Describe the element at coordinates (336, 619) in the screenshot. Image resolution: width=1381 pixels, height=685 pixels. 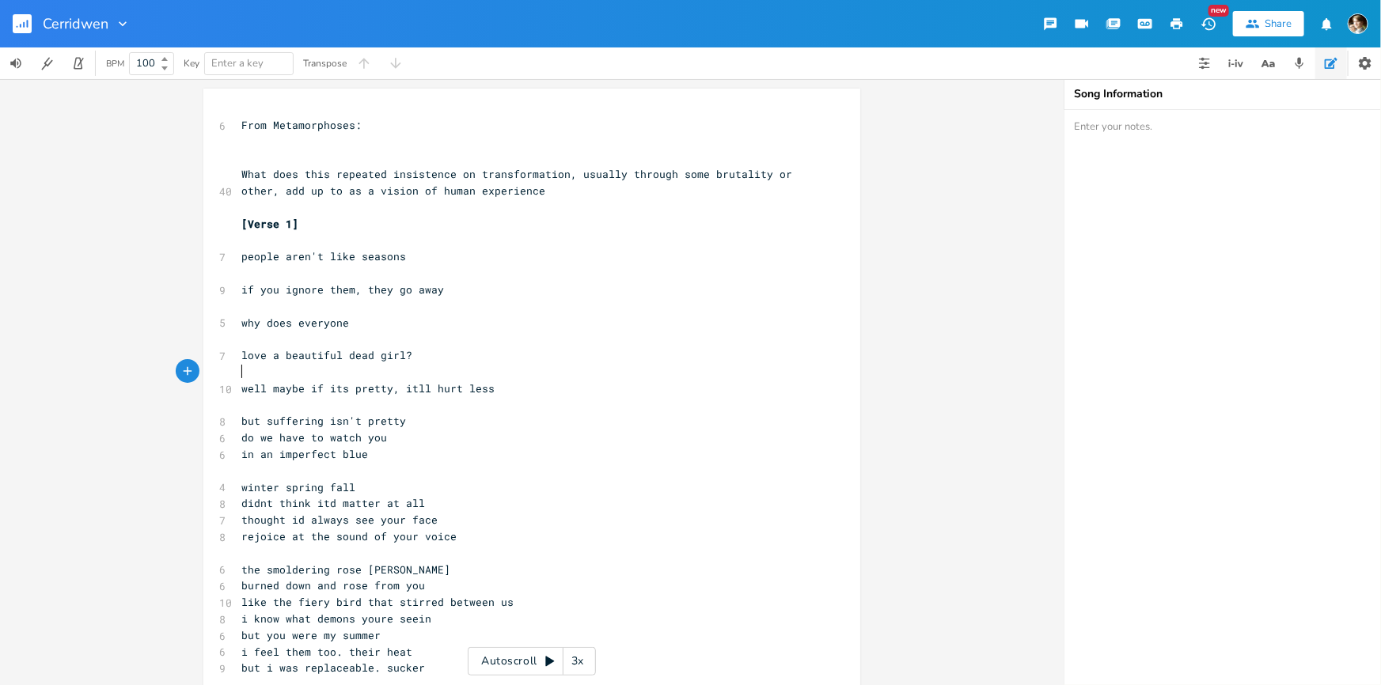
I see `span: i know what demons youre seein` at that location.